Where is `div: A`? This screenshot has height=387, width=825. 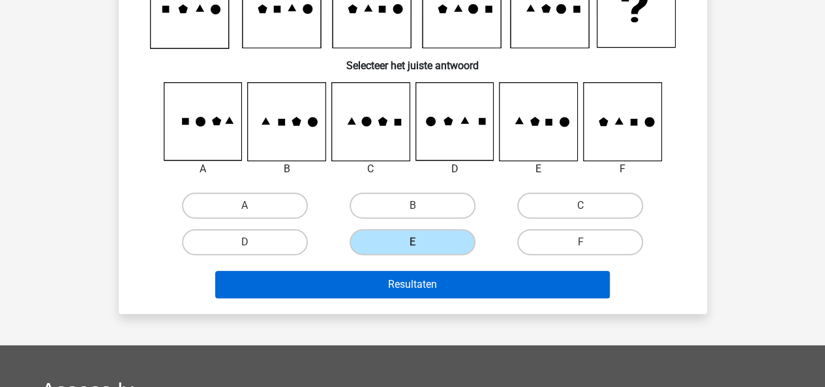
div: A is located at coordinates (203, 169).